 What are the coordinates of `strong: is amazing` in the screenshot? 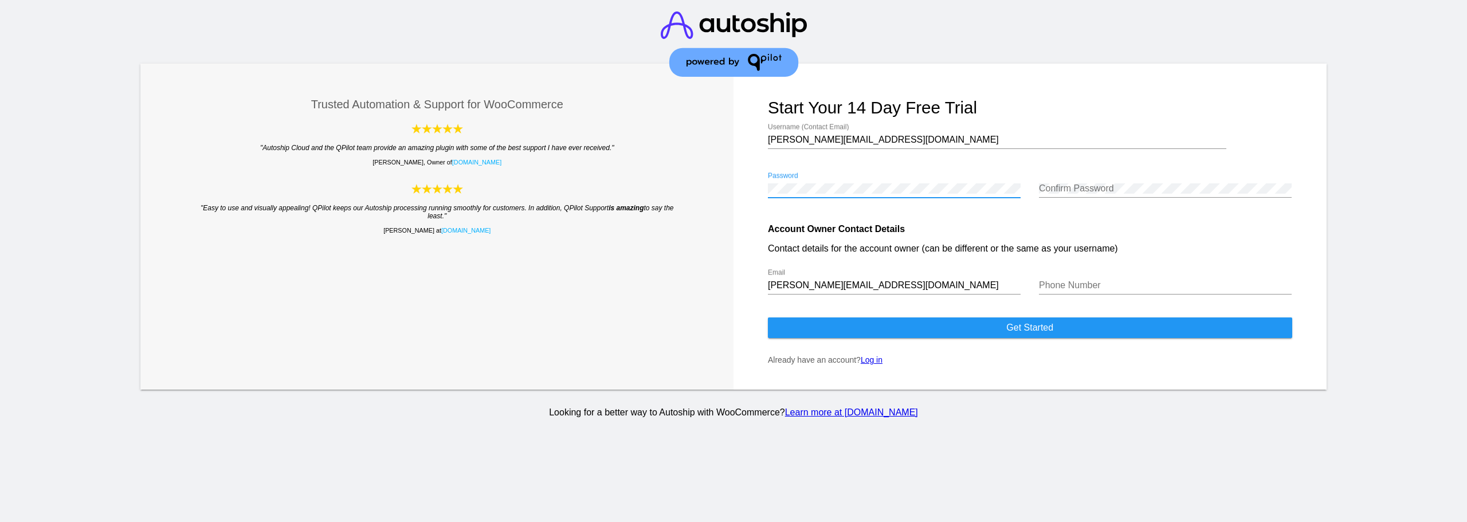 It's located at (626, 208).